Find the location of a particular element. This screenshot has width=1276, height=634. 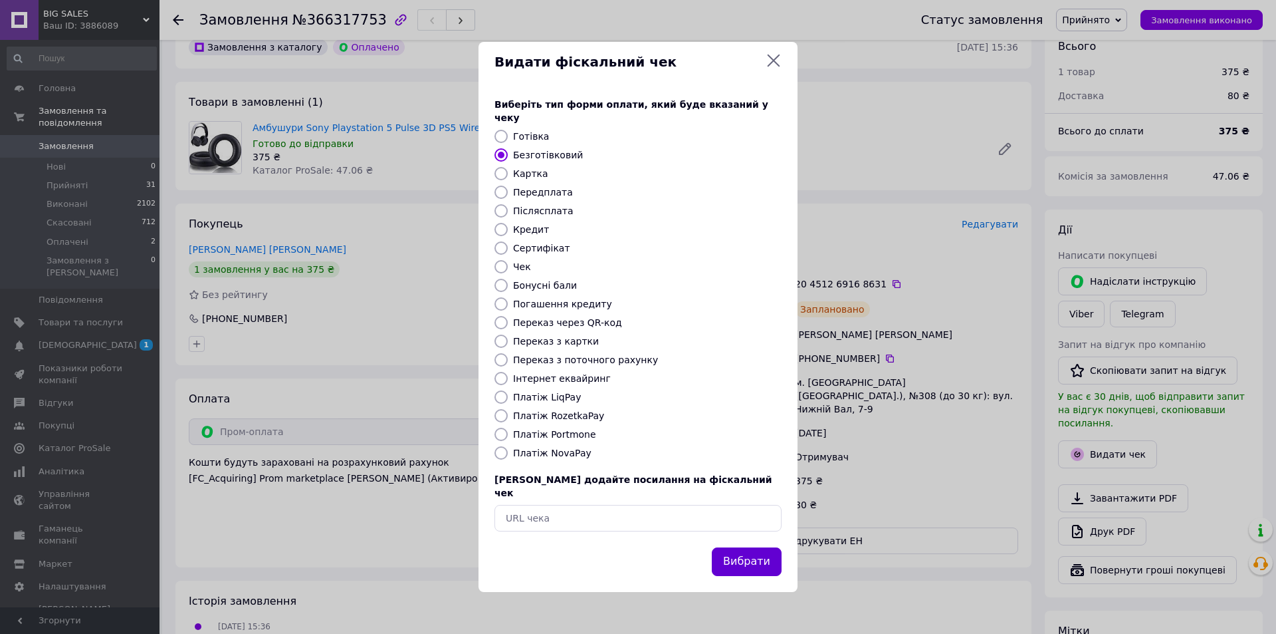

label: Погашення кредиту is located at coordinates (562, 304).